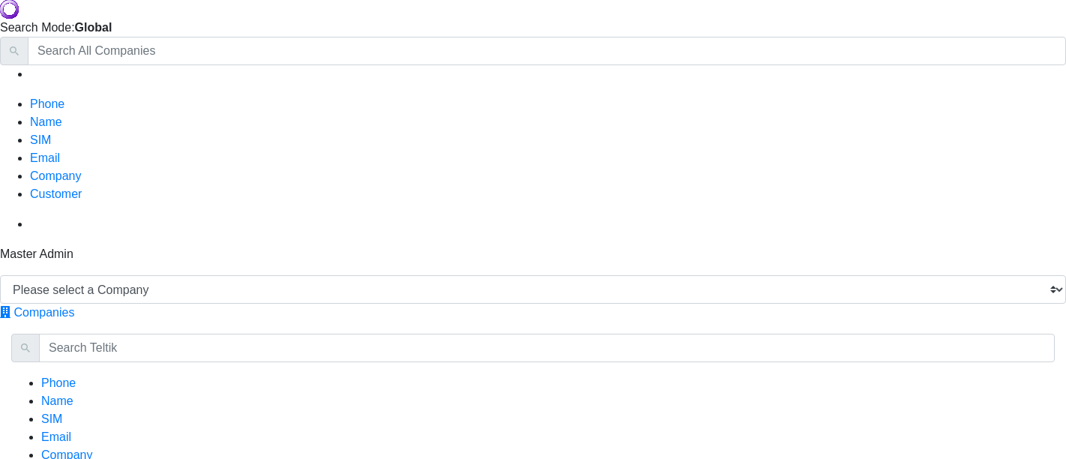 This screenshot has height=459, width=1066. Describe the element at coordinates (547, 348) in the screenshot. I see `input: Search Teltik` at that location.